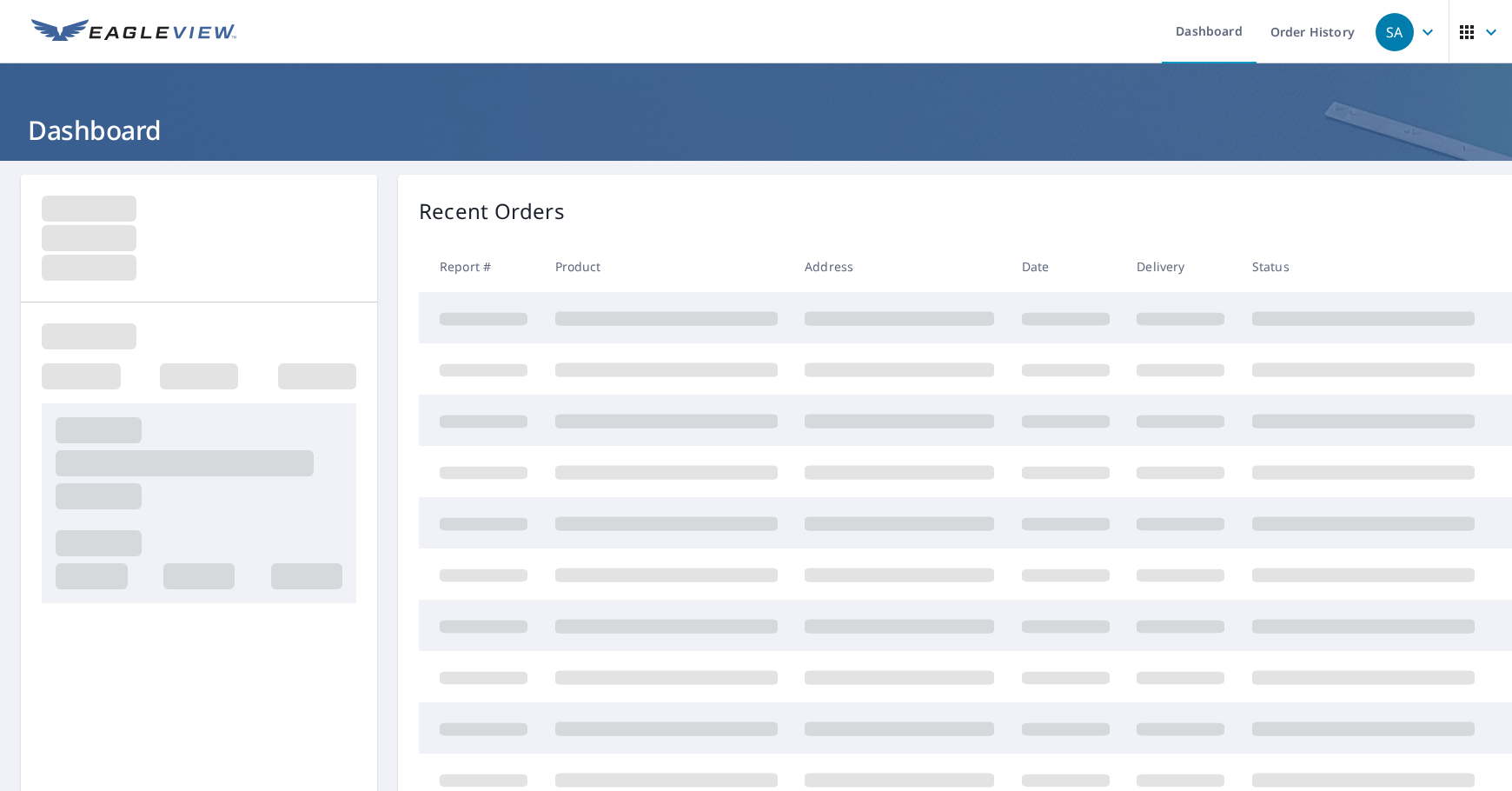 This screenshot has width=1512, height=791. I want to click on th: Report #, so click(479, 266).